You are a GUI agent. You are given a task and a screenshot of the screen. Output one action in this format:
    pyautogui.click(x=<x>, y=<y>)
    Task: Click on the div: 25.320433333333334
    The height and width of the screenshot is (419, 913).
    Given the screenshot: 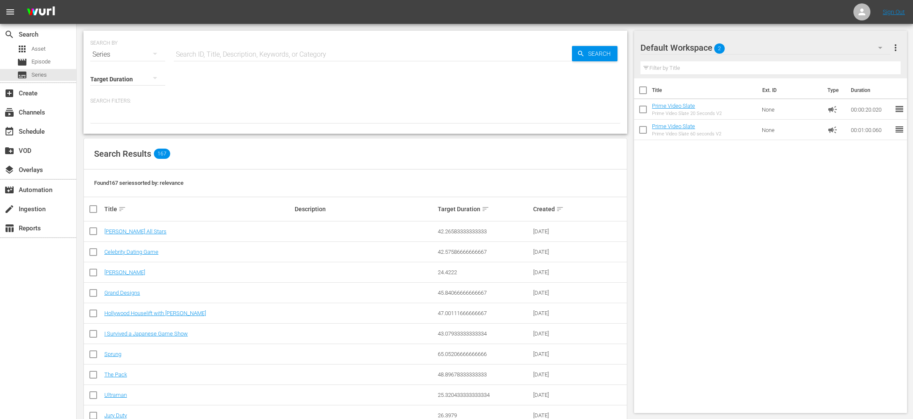 What is the action you would take?
    pyautogui.click(x=484, y=395)
    